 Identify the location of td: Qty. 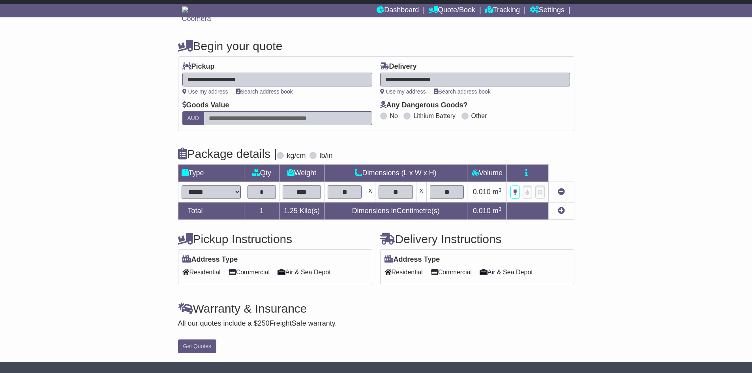
(261, 173).